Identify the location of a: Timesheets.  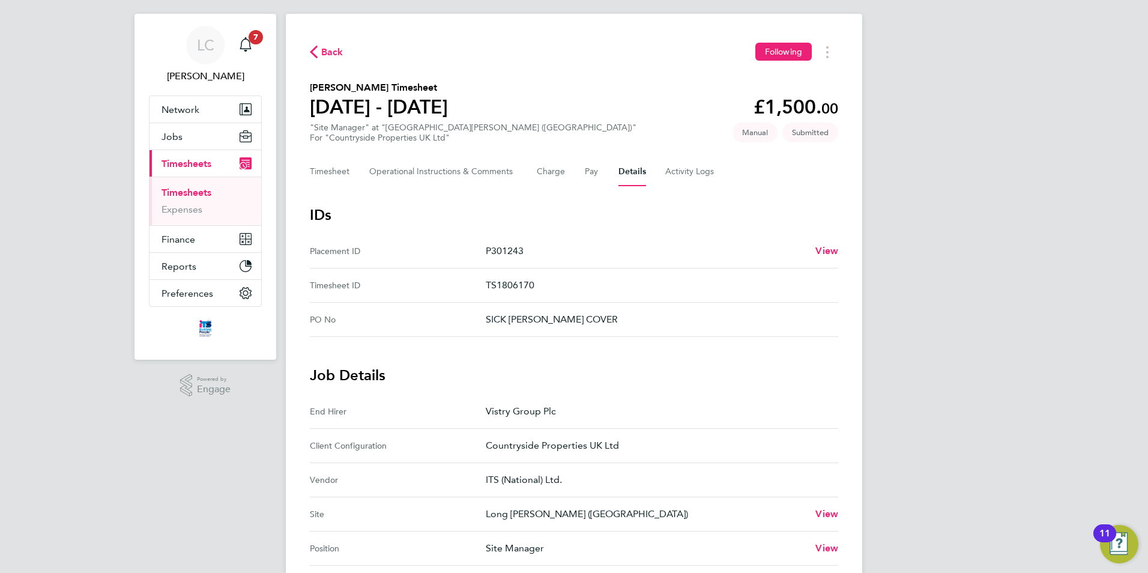
(186, 192).